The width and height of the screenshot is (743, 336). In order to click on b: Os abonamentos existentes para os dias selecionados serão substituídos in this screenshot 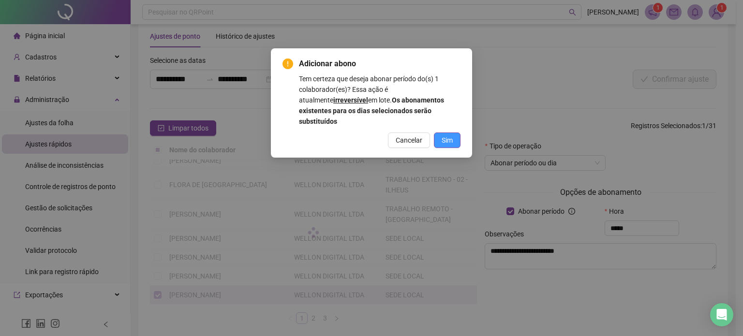, I will do `click(372, 111)`.